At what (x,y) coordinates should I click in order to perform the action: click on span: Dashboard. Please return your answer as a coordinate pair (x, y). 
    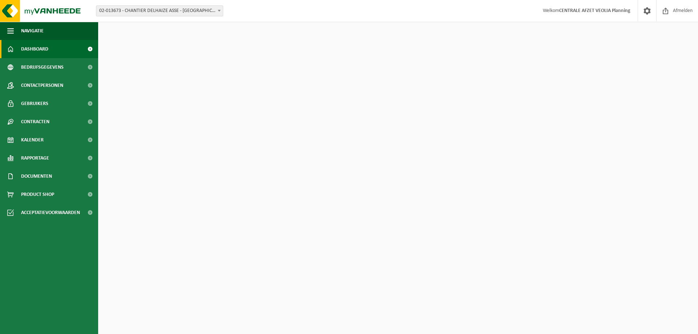
    Looking at the image, I should click on (35, 49).